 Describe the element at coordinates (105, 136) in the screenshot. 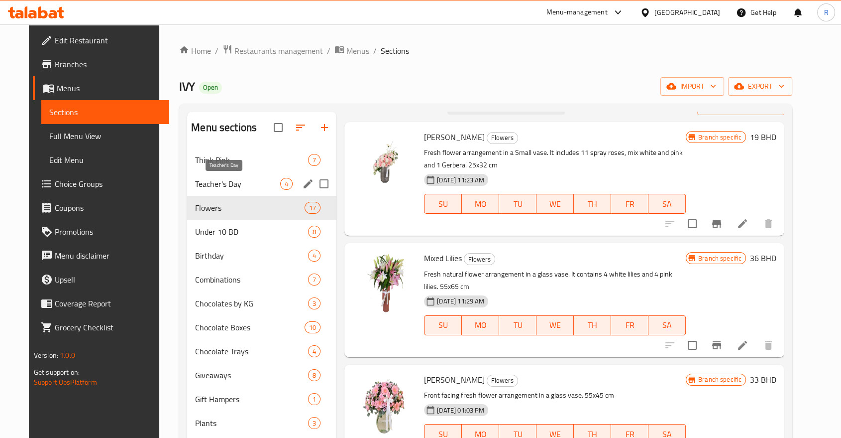

I see `span: Full Menu View` at that location.